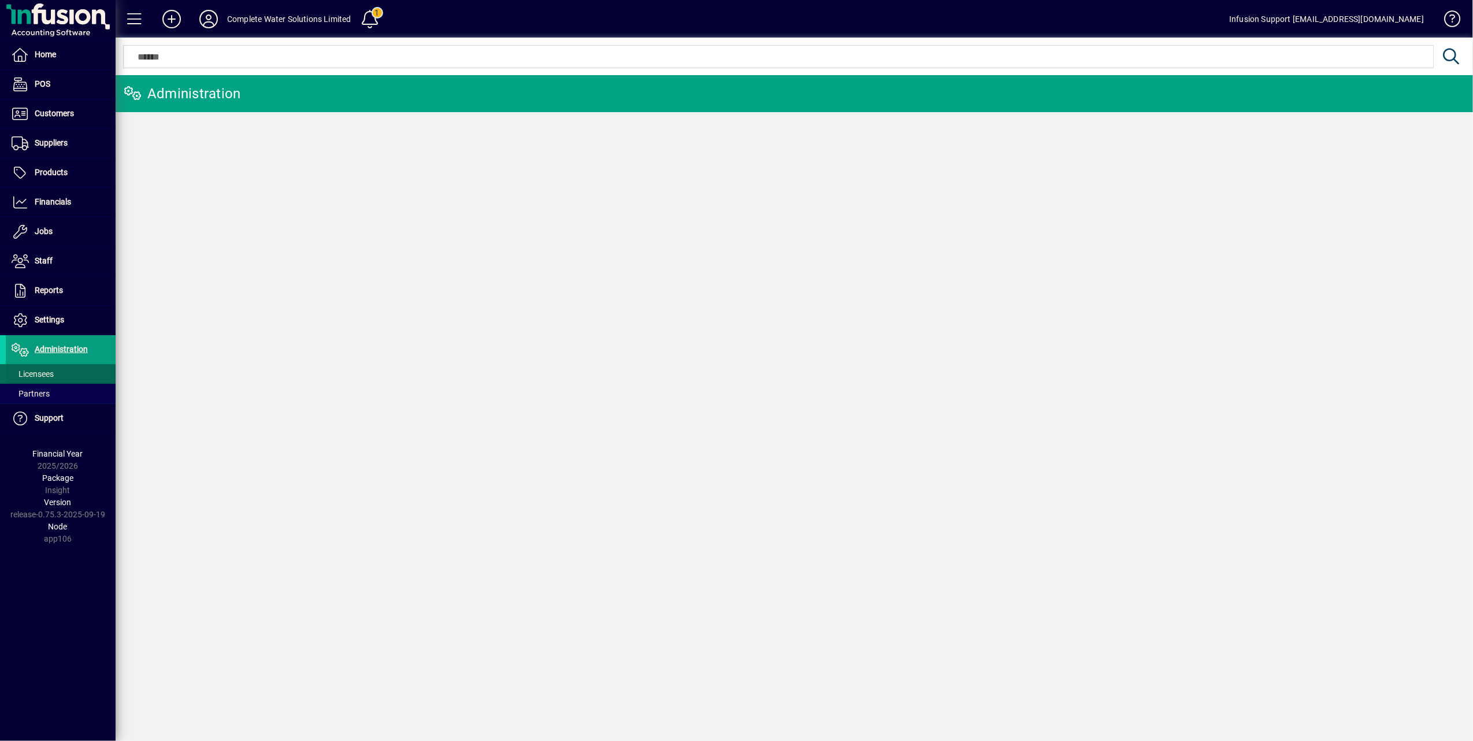 Image resolution: width=1473 pixels, height=741 pixels. What do you see at coordinates (61, 84) in the screenshot?
I see `a: POS` at bounding box center [61, 84].